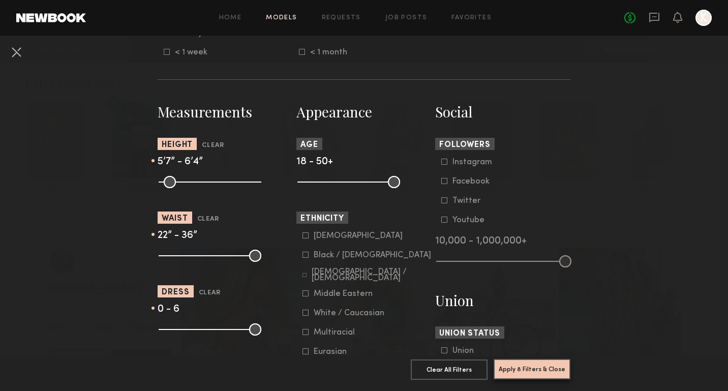  What do you see at coordinates (16, 53) in the screenshot?
I see `common-close-button: Cancel` at bounding box center [16, 53].